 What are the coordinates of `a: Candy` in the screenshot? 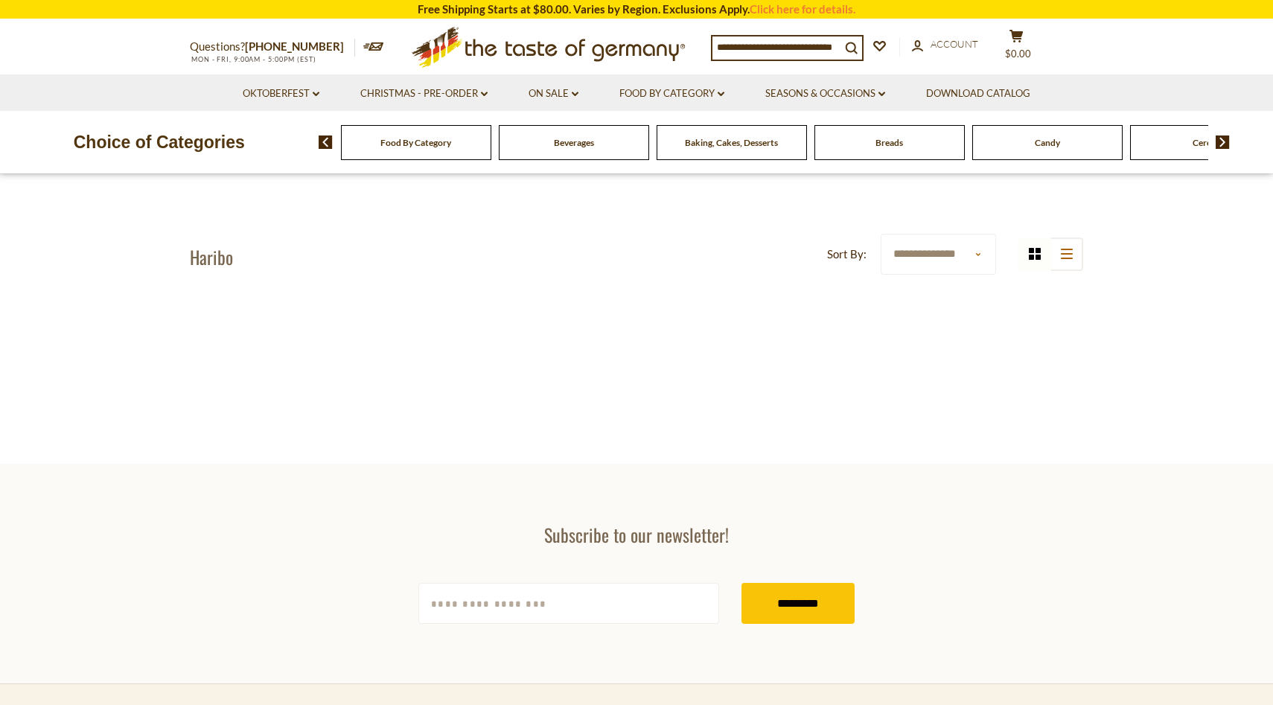 It's located at (1048, 142).